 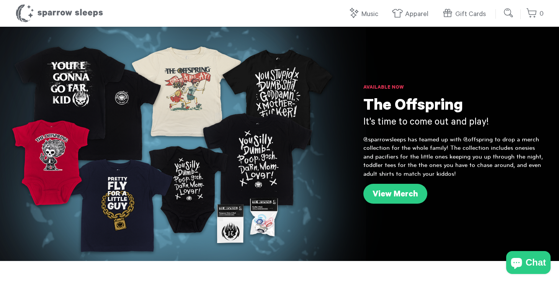 I want to click on a: Music, so click(x=365, y=14).